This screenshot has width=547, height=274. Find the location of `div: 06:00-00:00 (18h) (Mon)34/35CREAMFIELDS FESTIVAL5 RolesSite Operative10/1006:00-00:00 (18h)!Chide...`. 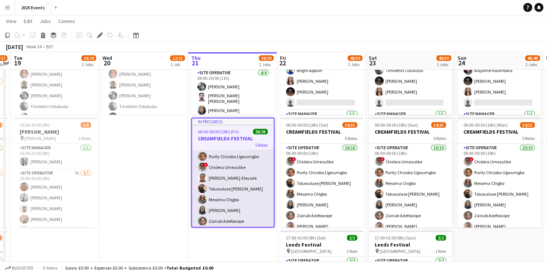

div: 06:00-00:00 (18h) (Mon)34/35CREAMFIELDS FESTIVAL5 RolesSite Operative10/1006:00-00:00 (18h)!Chide... is located at coordinates (499, 173).